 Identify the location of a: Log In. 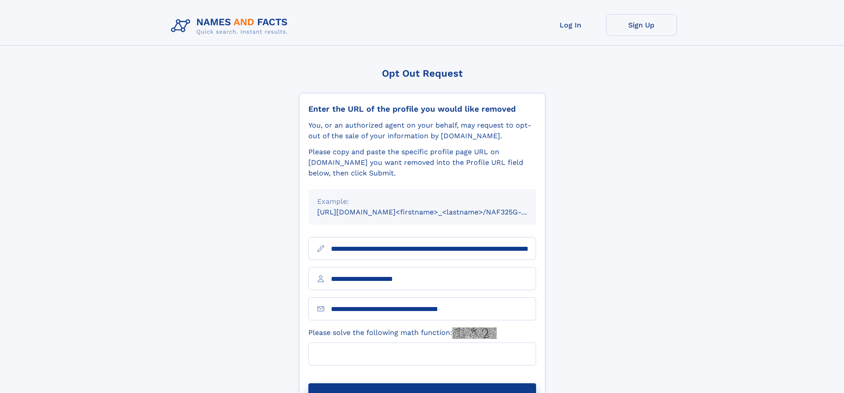
(570, 25).